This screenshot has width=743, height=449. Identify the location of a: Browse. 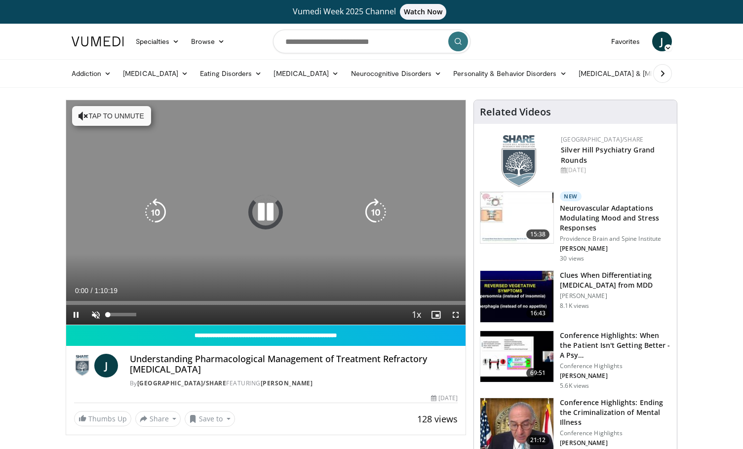
(208, 41).